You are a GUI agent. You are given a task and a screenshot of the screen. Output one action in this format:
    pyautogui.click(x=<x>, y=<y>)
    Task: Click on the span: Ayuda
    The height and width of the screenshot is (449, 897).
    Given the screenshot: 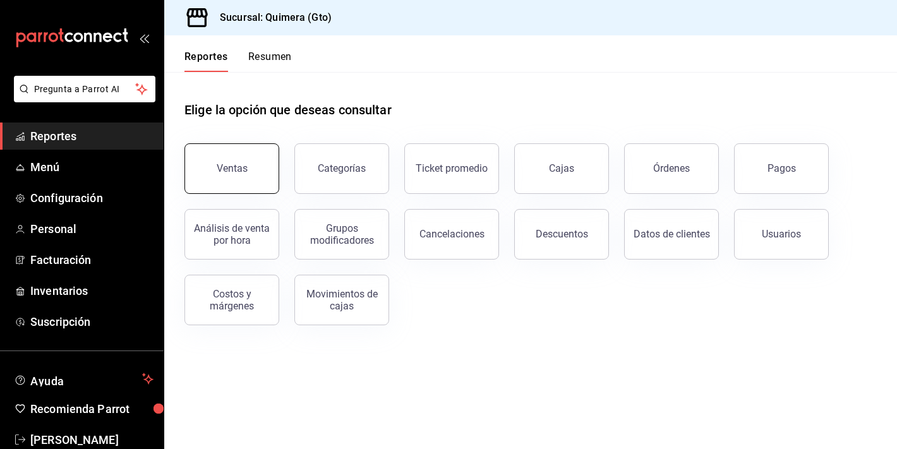 What is the action you would take?
    pyautogui.click(x=83, y=379)
    